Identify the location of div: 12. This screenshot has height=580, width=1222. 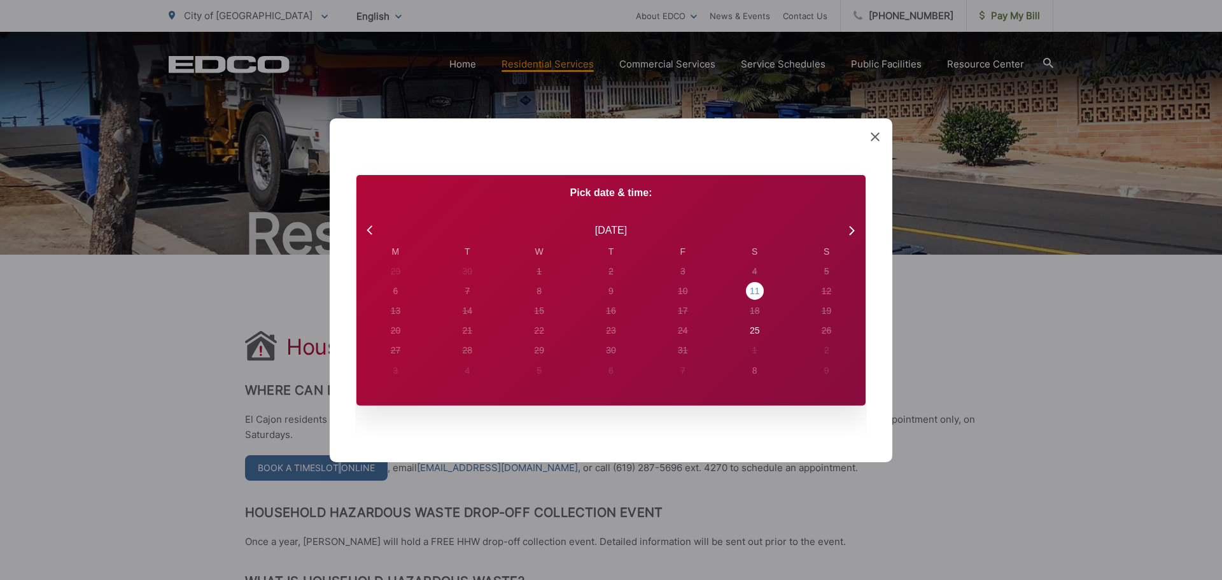
(827, 291).